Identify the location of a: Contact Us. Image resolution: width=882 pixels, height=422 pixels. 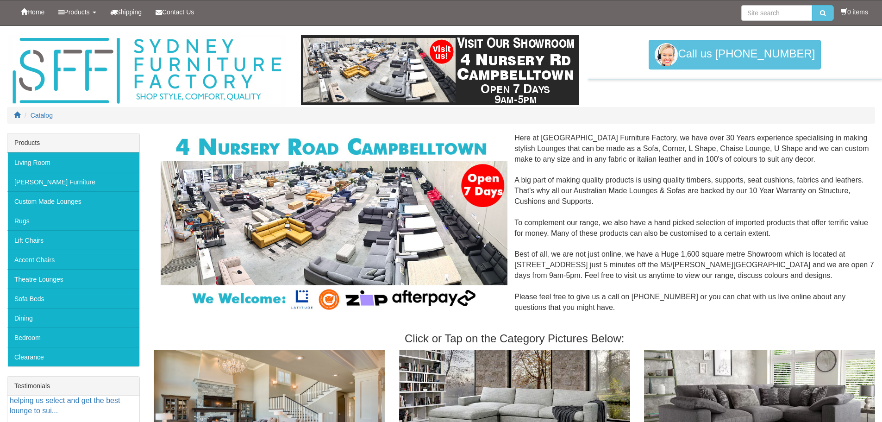
(175, 12).